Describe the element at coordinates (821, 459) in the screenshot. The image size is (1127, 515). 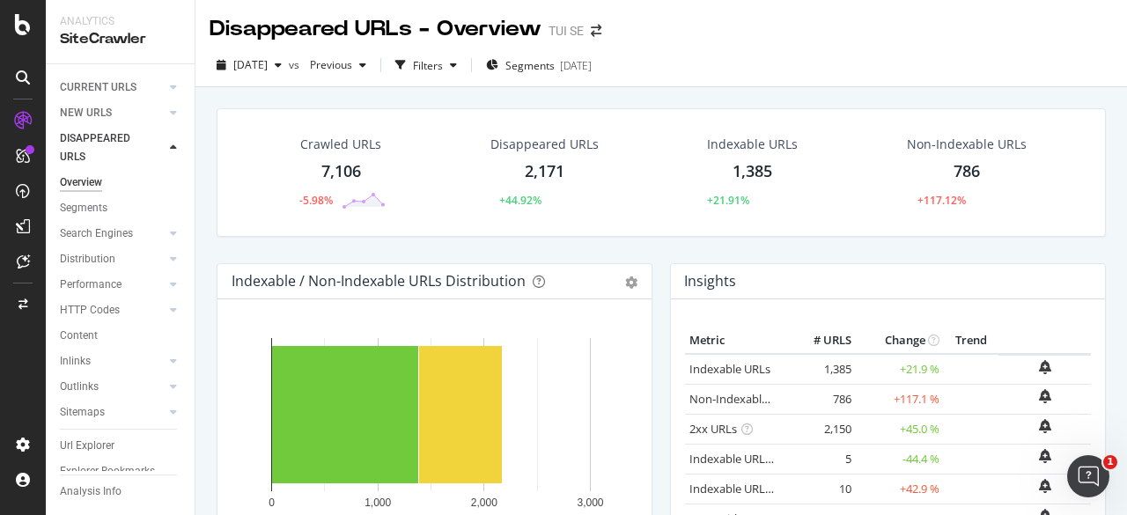
I see `td: 5` at that location.